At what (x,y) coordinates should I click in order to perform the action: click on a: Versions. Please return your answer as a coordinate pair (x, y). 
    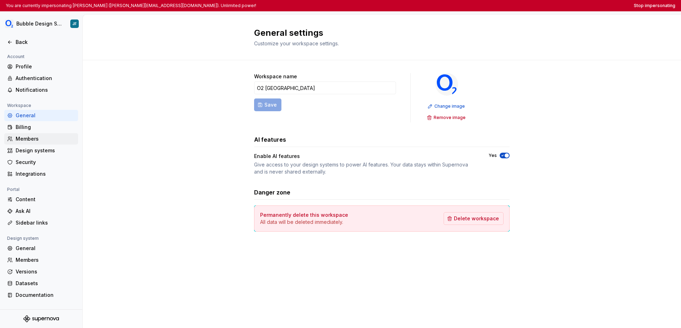
    Looking at the image, I should click on (41, 272).